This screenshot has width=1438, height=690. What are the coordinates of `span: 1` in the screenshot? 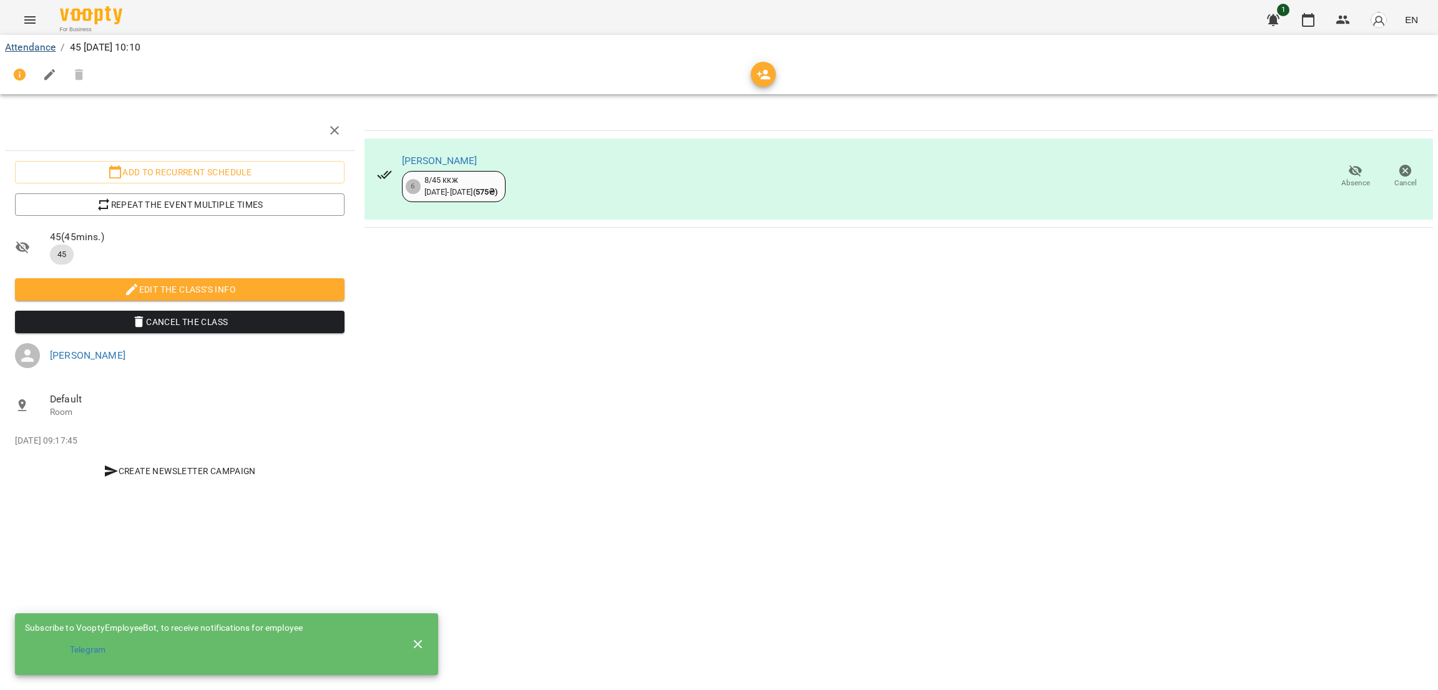 It's located at (1284, 10).